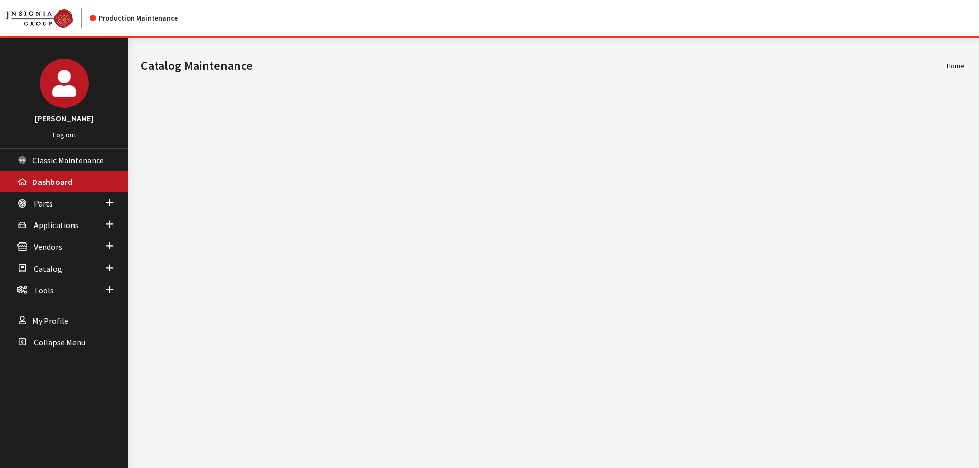 Image resolution: width=979 pixels, height=468 pixels. Describe the element at coordinates (544, 66) in the screenshot. I see `h1: Catalog Maintenance` at that location.